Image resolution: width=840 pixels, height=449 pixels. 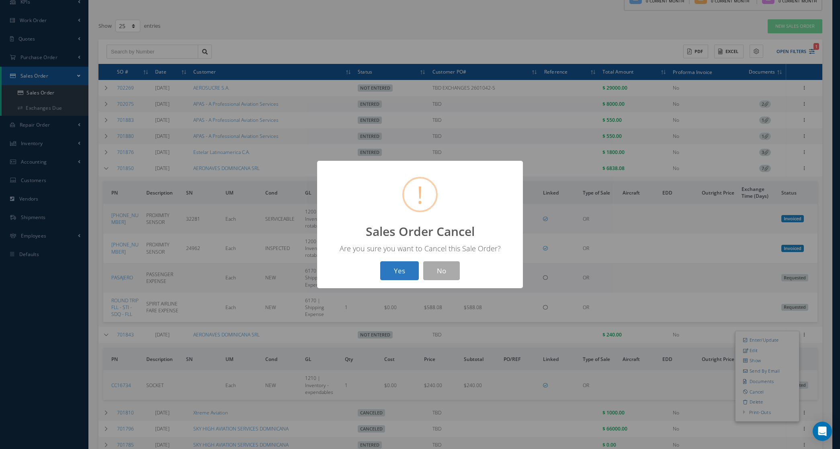 I want to click on h2: Sales Order Cancel, so click(x=420, y=231).